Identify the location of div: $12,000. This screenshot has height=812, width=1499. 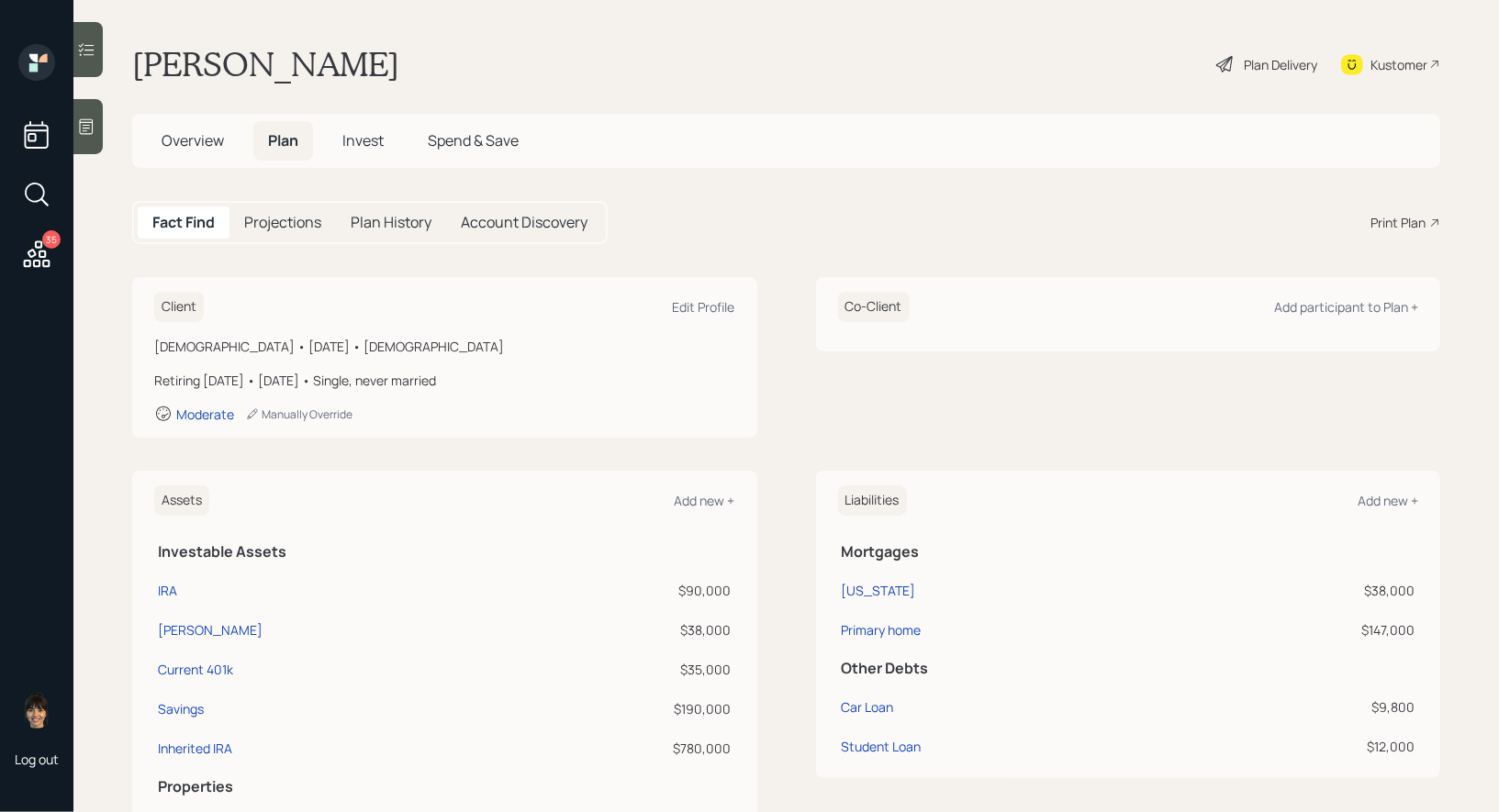
(1298, 746).